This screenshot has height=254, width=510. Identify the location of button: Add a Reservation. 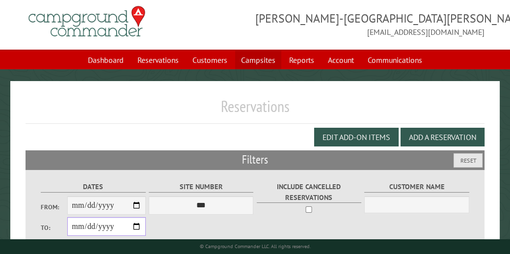
(442, 137).